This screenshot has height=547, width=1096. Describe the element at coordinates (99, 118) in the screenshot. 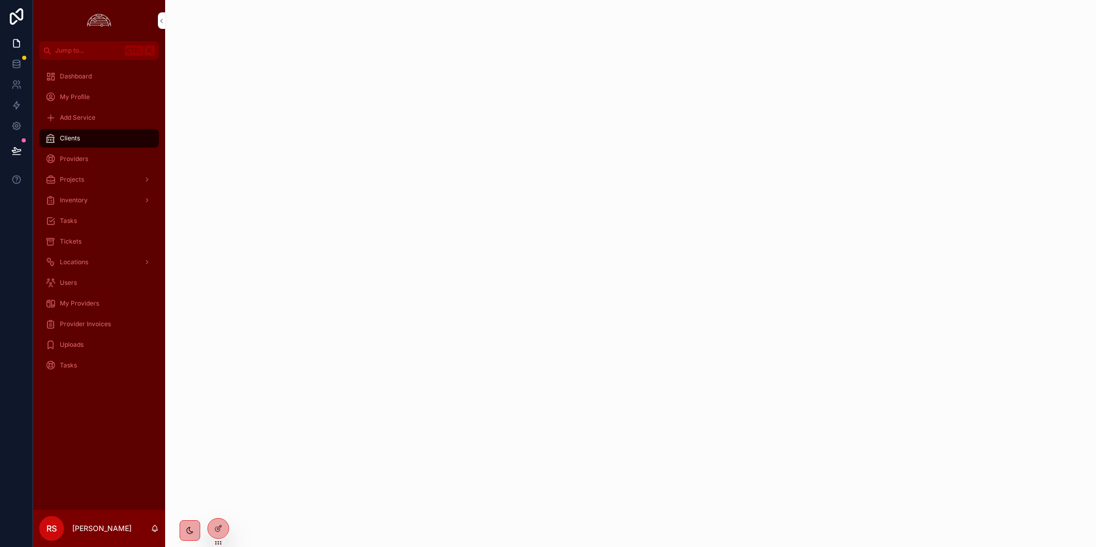

I see `a: Add Service` at that location.